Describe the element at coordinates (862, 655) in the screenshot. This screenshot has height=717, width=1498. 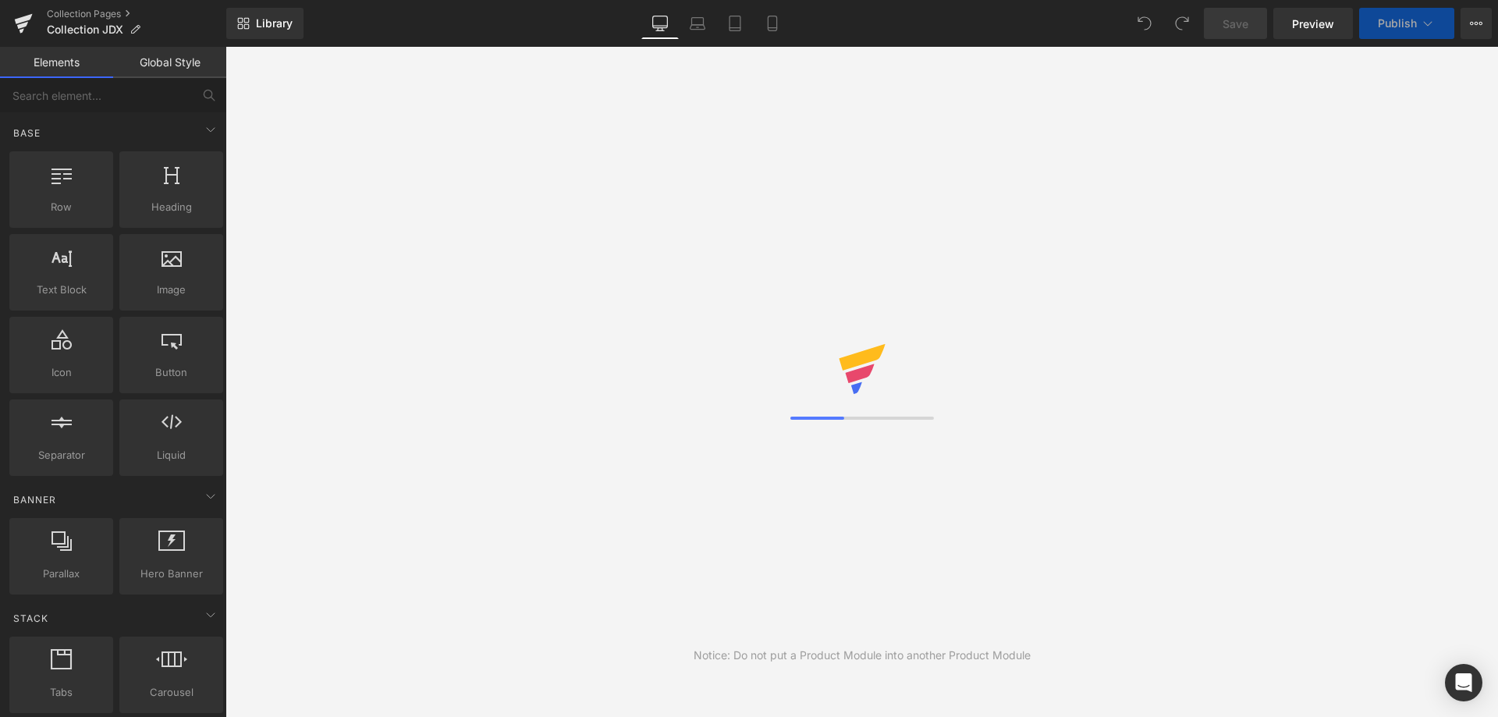
I see `div: Notice: Do not put a Product Module into another Product Module` at that location.